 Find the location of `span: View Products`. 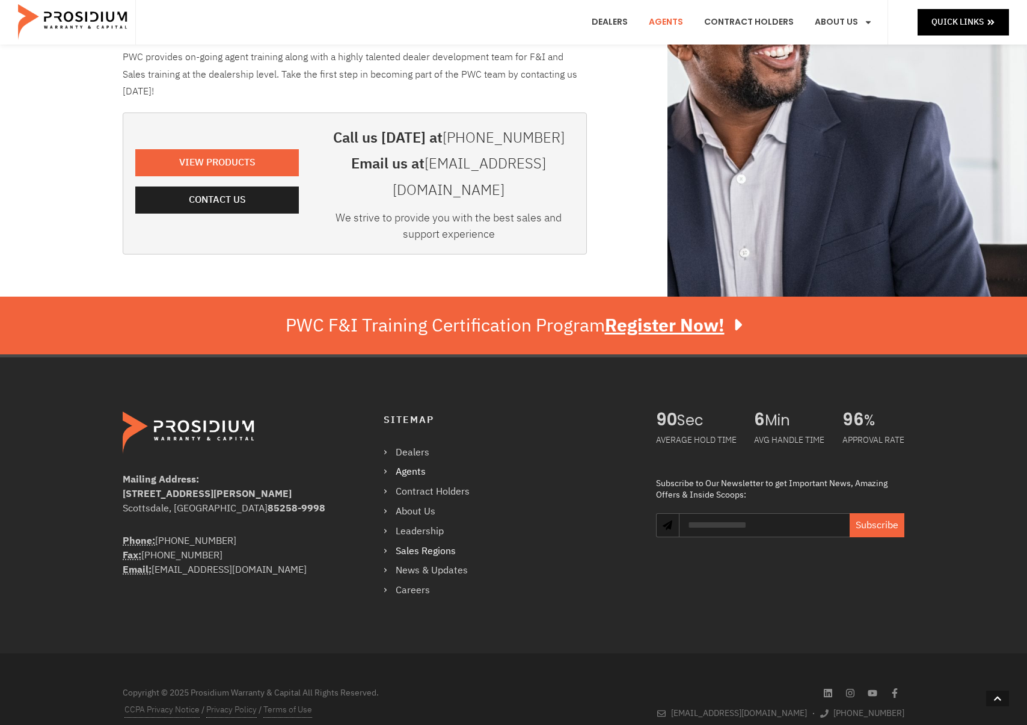

span: View Products is located at coordinates (217, 162).